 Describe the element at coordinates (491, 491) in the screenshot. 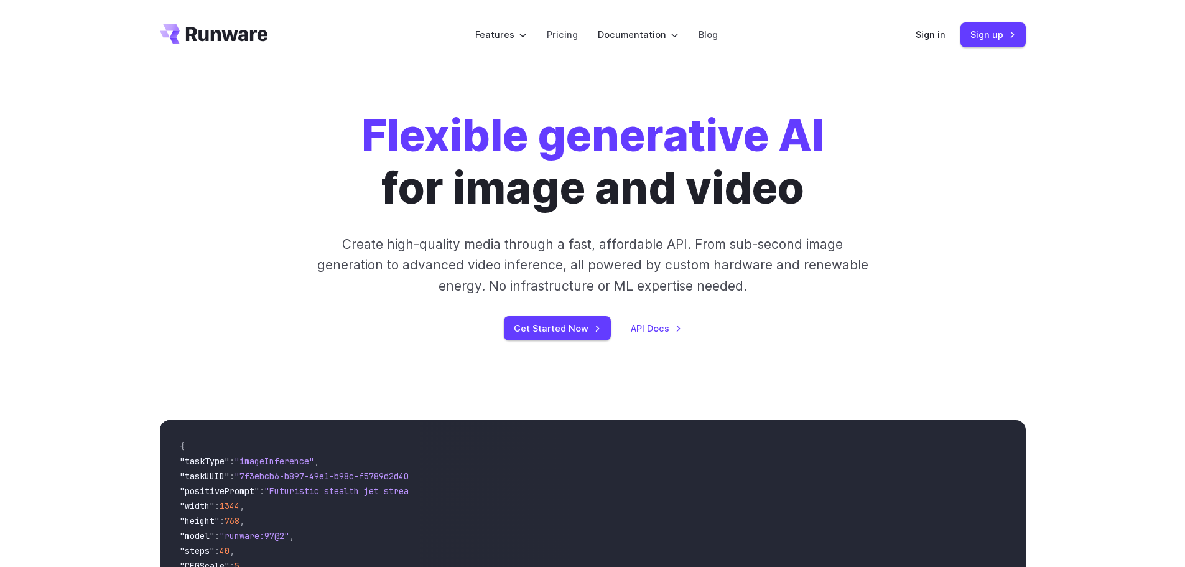

I see `span: "Futuristic stealth jet streaking through a neon-lit cityscape with glowing purple exhaust"` at that location.